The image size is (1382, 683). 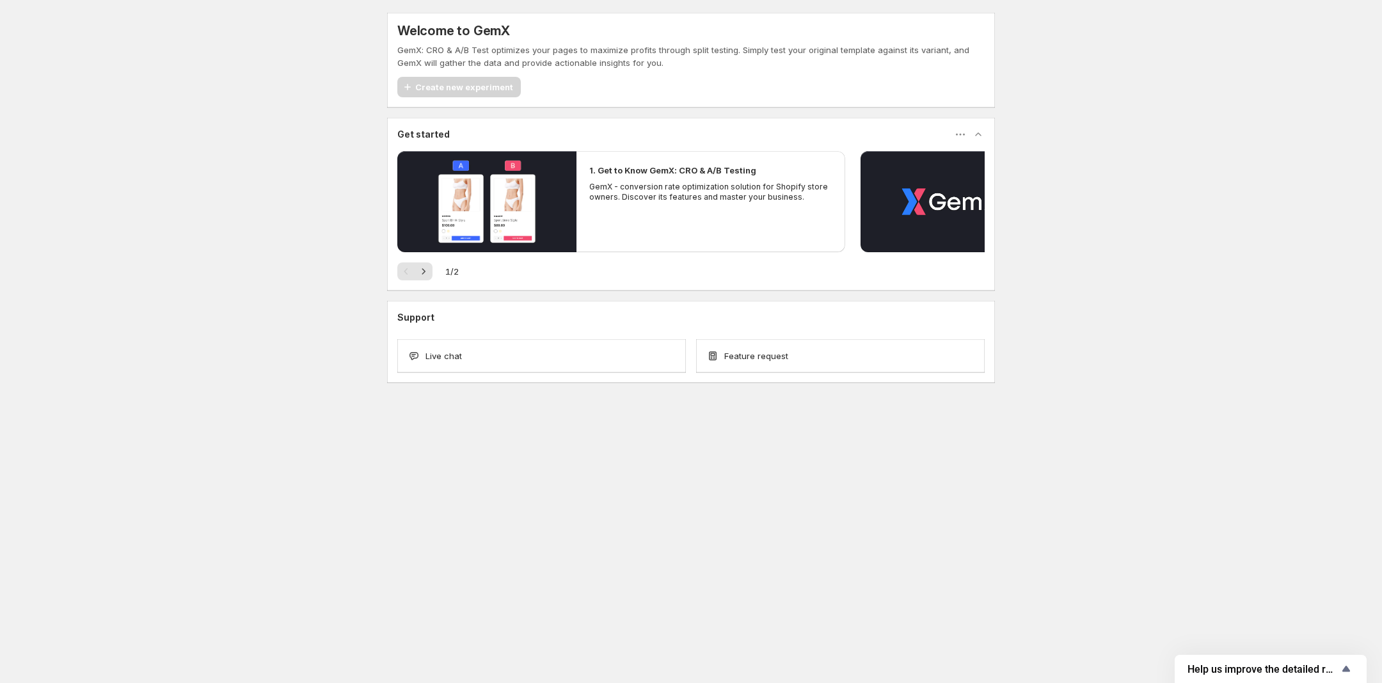 What do you see at coordinates (1263, 668) in the screenshot?
I see `span: Help us improve the detailed report for A/B campaigns` at bounding box center [1263, 668].